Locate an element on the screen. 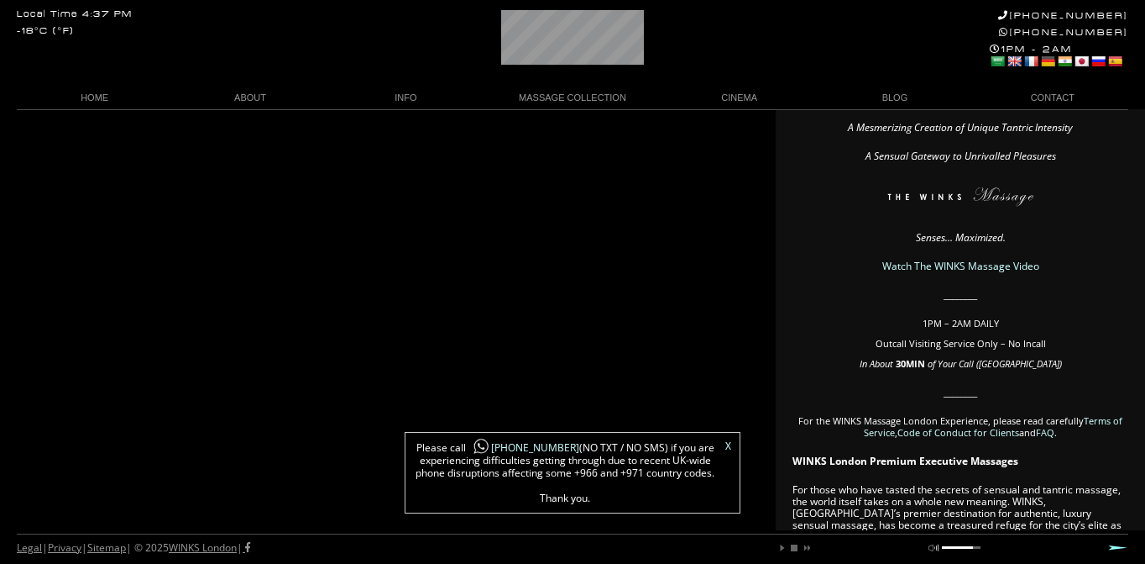 The image size is (1145, 564). a: Terms of Service is located at coordinates (993, 426).